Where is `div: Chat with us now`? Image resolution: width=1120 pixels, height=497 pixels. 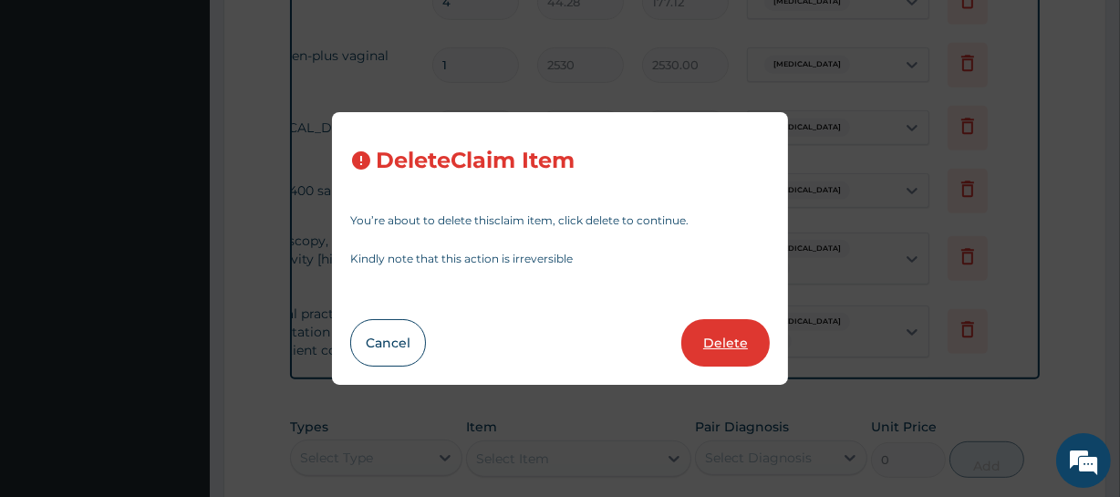
div: Chat with us now is located at coordinates (201, 114).